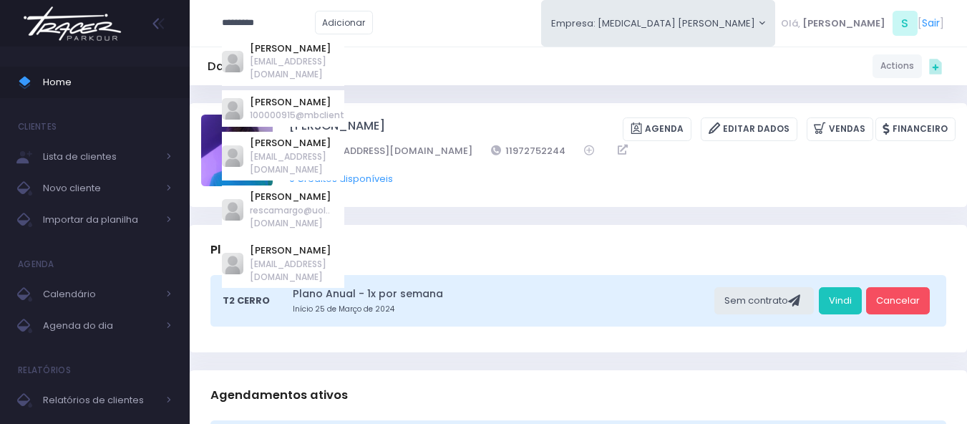 The width and height of the screenshot is (967, 424). What do you see at coordinates (897, 66) in the screenshot?
I see `a: Actions` at bounding box center [897, 66].